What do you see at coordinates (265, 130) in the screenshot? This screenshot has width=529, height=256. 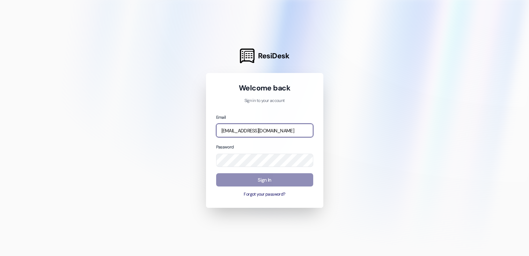 I see `input: name@example.com` at bounding box center [265, 130].